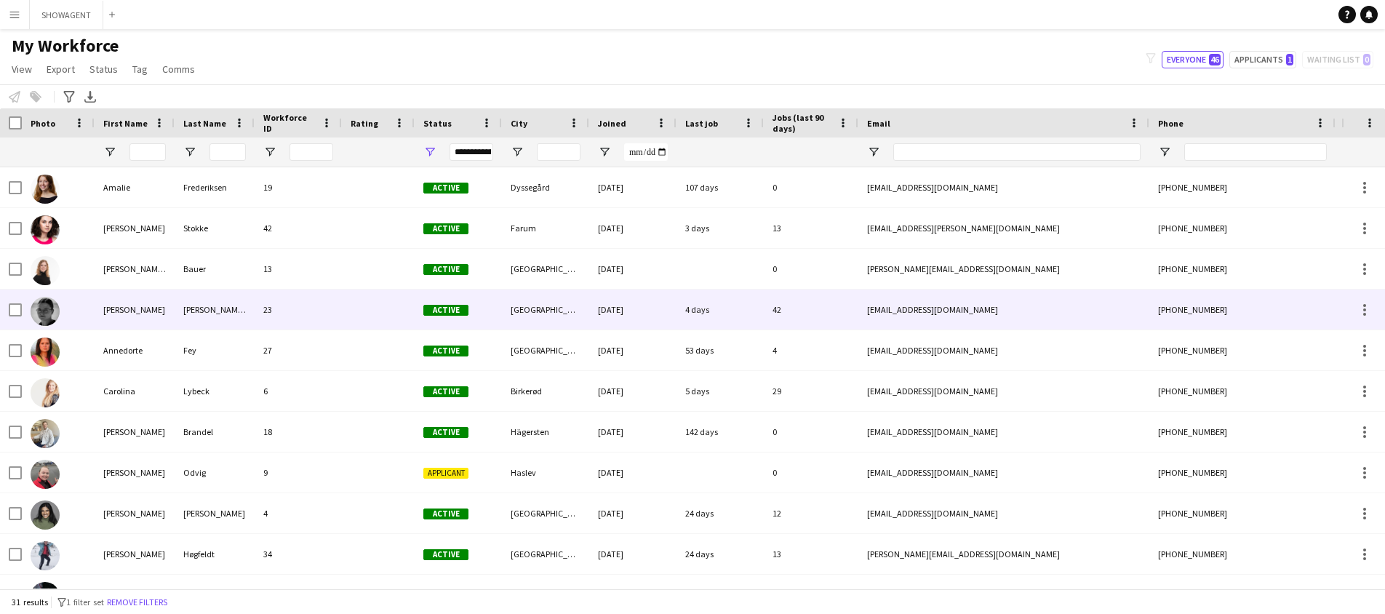 This screenshot has width=1385, height=614. What do you see at coordinates (1192, 60) in the screenshot?
I see `button: Everyone46` at bounding box center [1192, 60].